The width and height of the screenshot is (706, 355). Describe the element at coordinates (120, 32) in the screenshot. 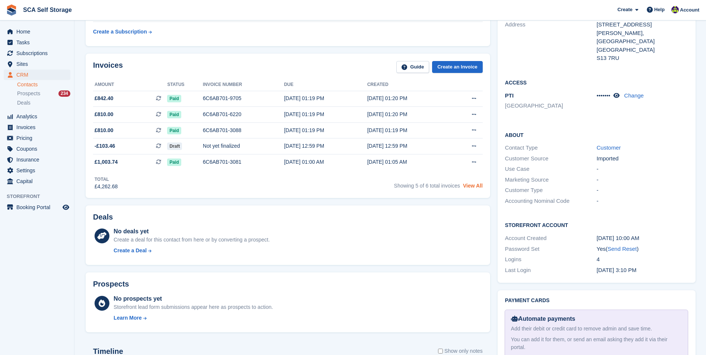

I see `div: Create a Subscription` at that location.